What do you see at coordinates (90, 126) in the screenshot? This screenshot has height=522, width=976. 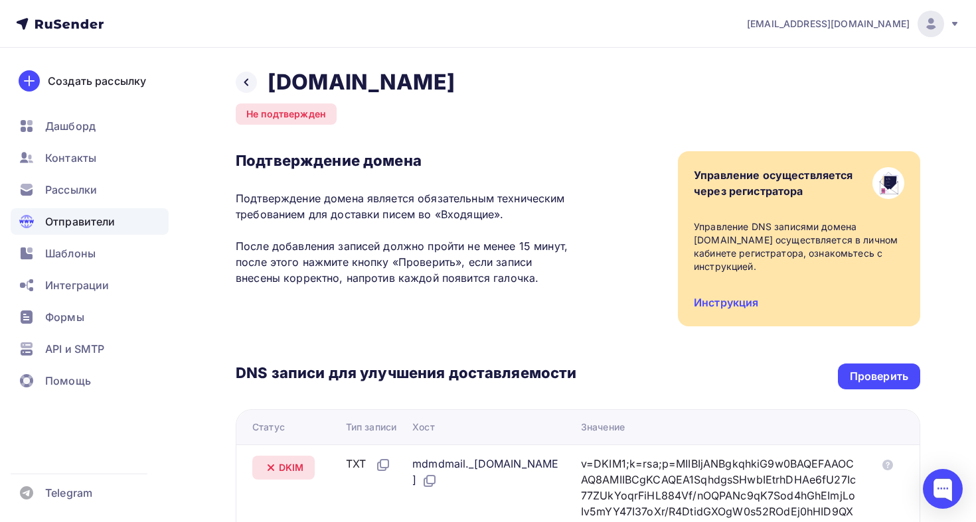 I see `a: Дашборд` at bounding box center [90, 126].